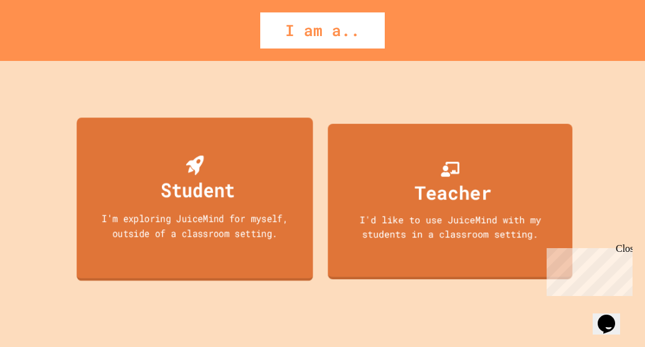  Describe the element at coordinates (453, 192) in the screenshot. I see `div: Teacher` at that location.